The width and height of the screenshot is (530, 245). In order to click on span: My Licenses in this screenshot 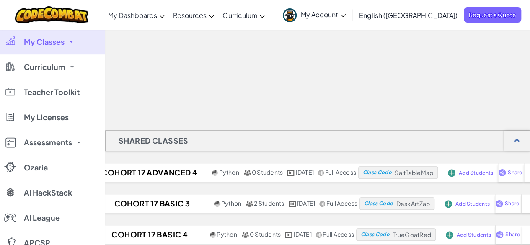, I will do `click(46, 117)`.